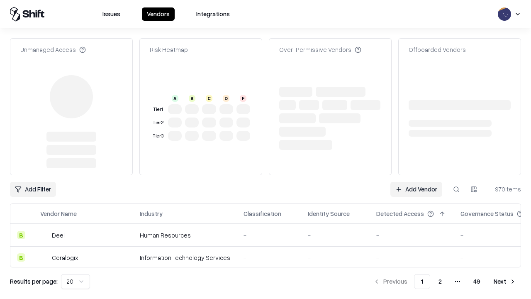 The image size is (531, 299). What do you see at coordinates (158, 136) in the screenshot?
I see `div: Tier 3` at bounding box center [158, 136].